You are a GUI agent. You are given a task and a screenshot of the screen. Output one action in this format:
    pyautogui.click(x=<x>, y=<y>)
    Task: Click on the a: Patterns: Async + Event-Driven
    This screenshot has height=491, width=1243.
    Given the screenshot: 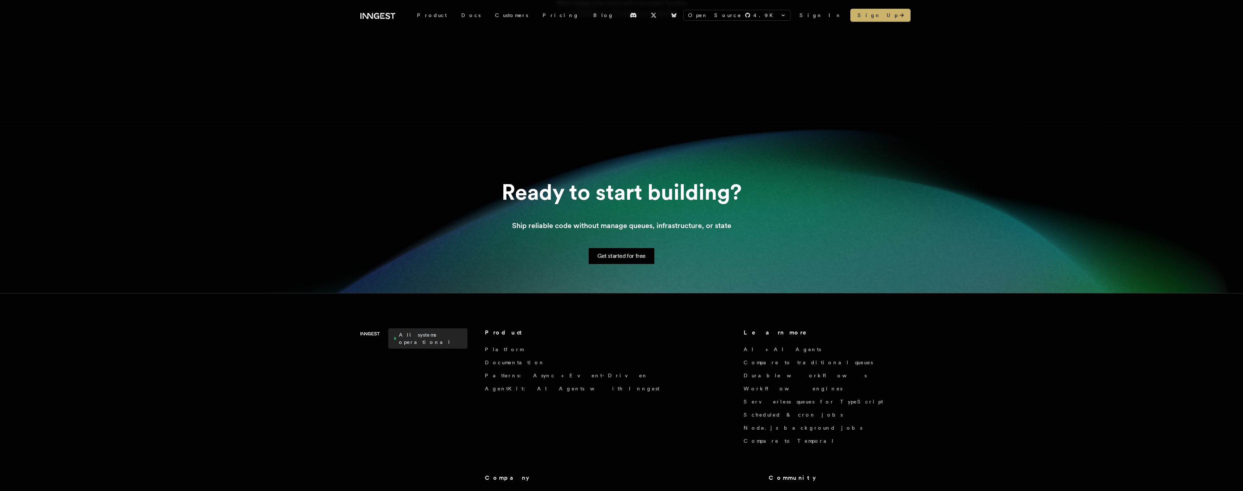 What is the action you would take?
    pyautogui.click(x=566, y=375)
    